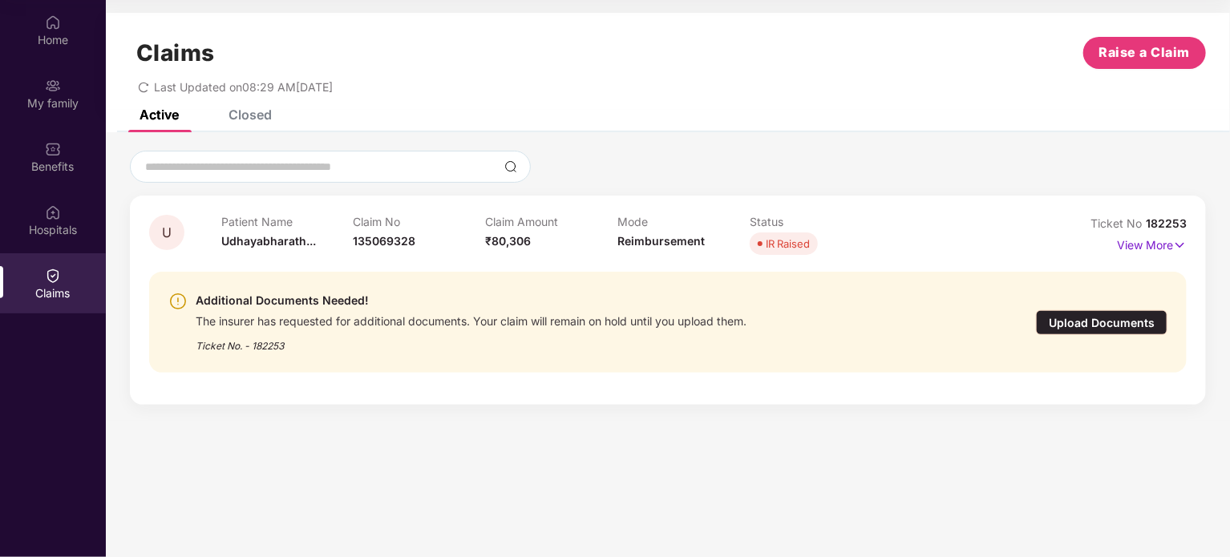 The width and height of the screenshot is (1230, 557). I want to click on img: svg+xml;base64,PHN2ZyB4bWxucz0iaHR0cDovL3d3dy53My5vcmcvMjAwMC9zdmciIHdpZHRoPSIxNyIgaGVpZ2h0PSIxNy..., so click(1179, 245).